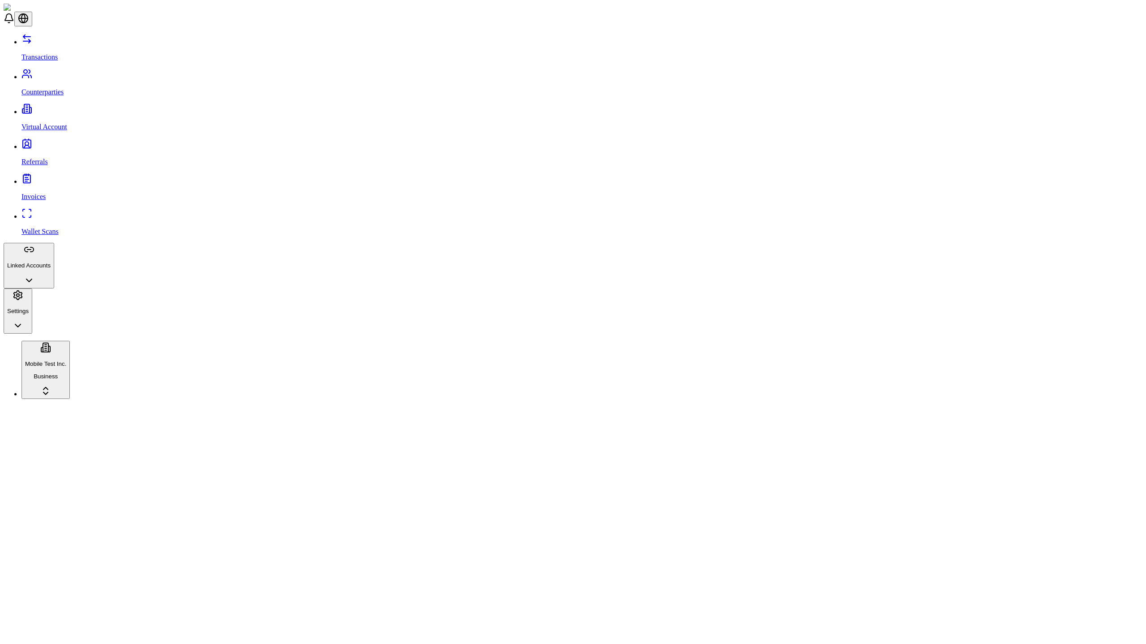 This screenshot has height=644, width=1146. I want to click on p: Virtual Account, so click(582, 127).